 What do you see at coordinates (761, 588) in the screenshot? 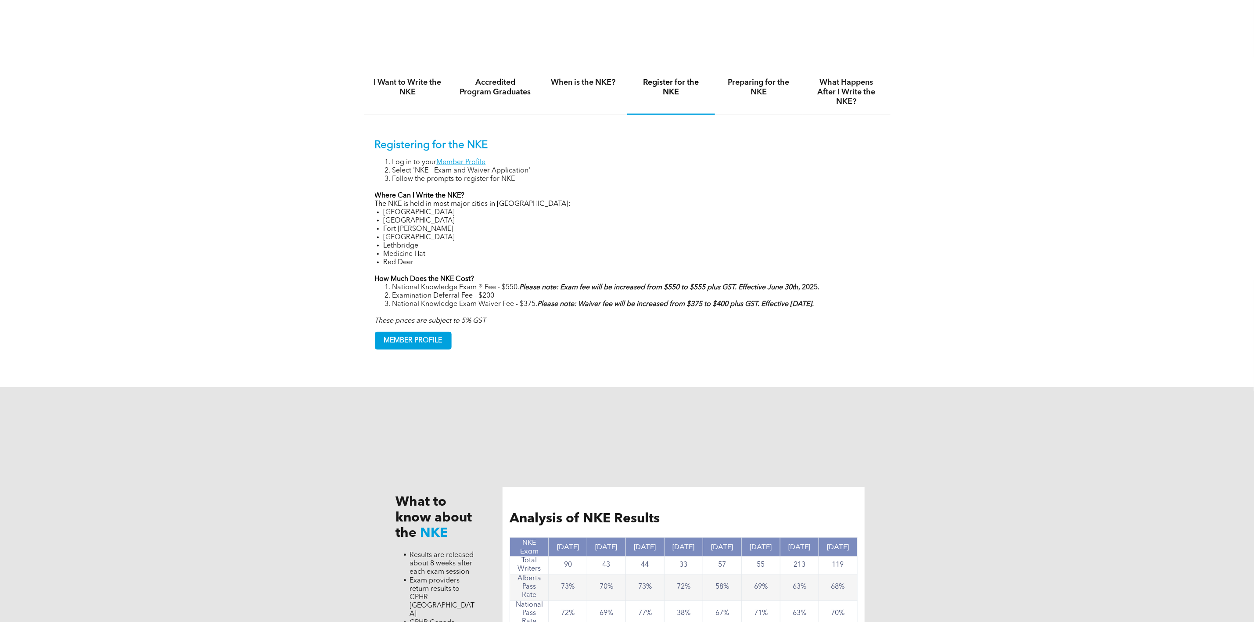
I see `td: 69%` at bounding box center [761, 588].